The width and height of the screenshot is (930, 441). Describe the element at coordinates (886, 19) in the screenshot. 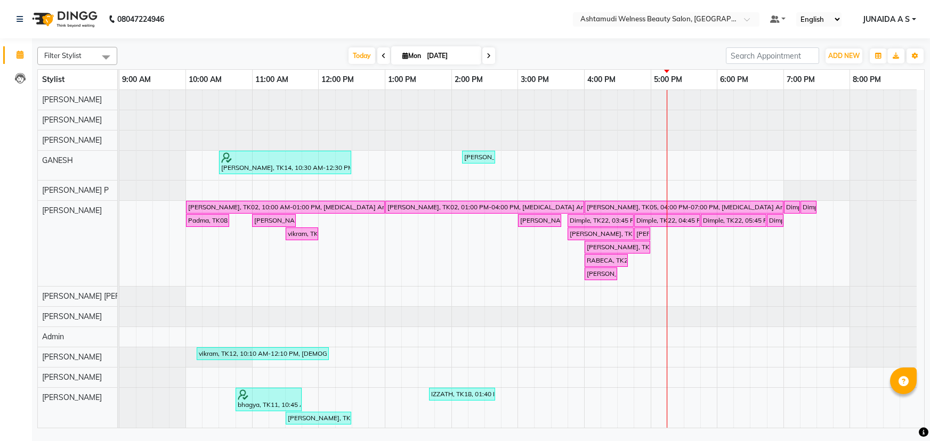

I see `span: JUNAIDA A S` at that location.